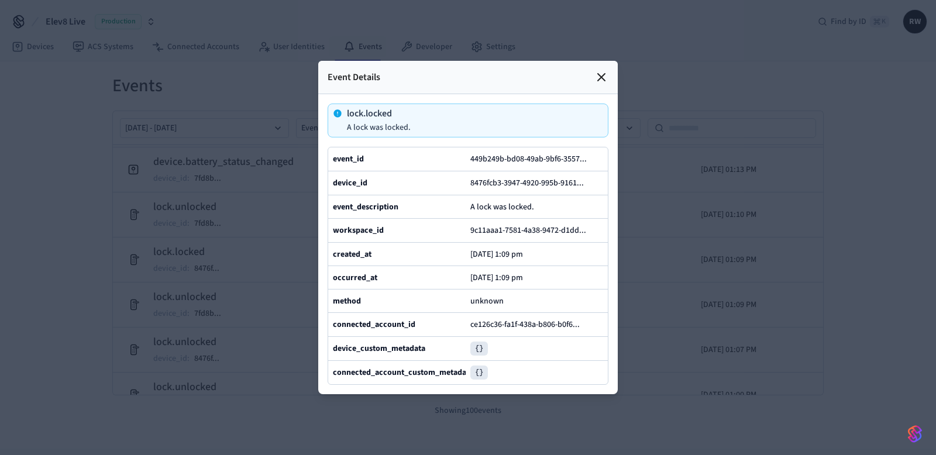 This screenshot has height=455, width=936. Describe the element at coordinates (350, 183) in the screenshot. I see `b: device_id` at that location.